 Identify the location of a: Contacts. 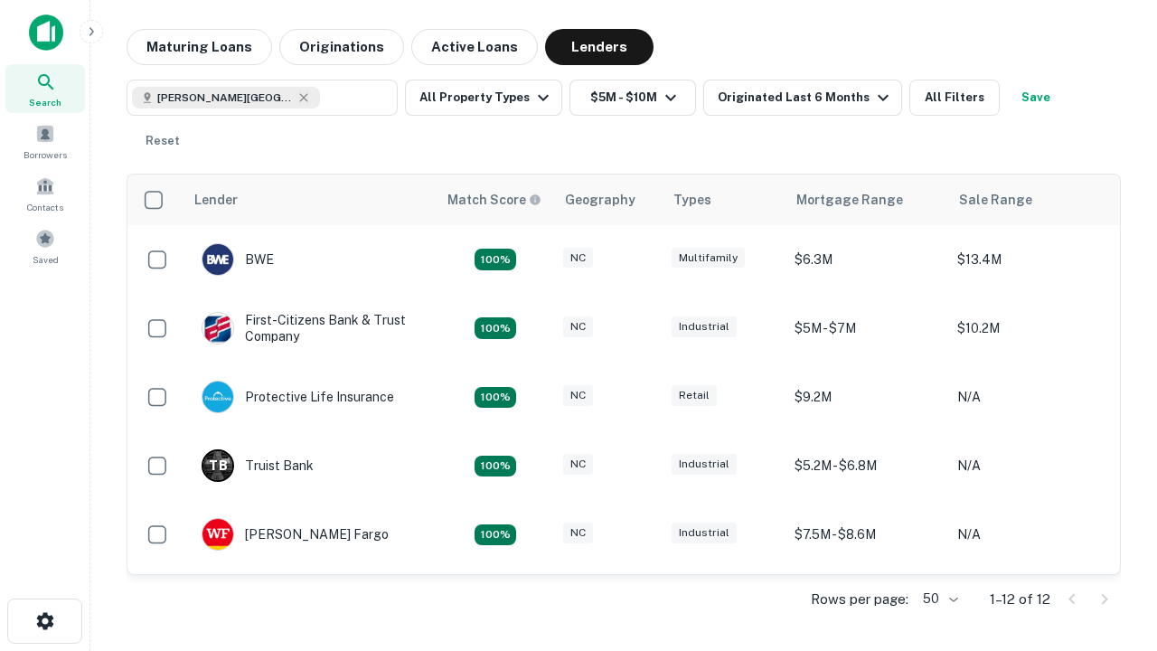
(45, 193).